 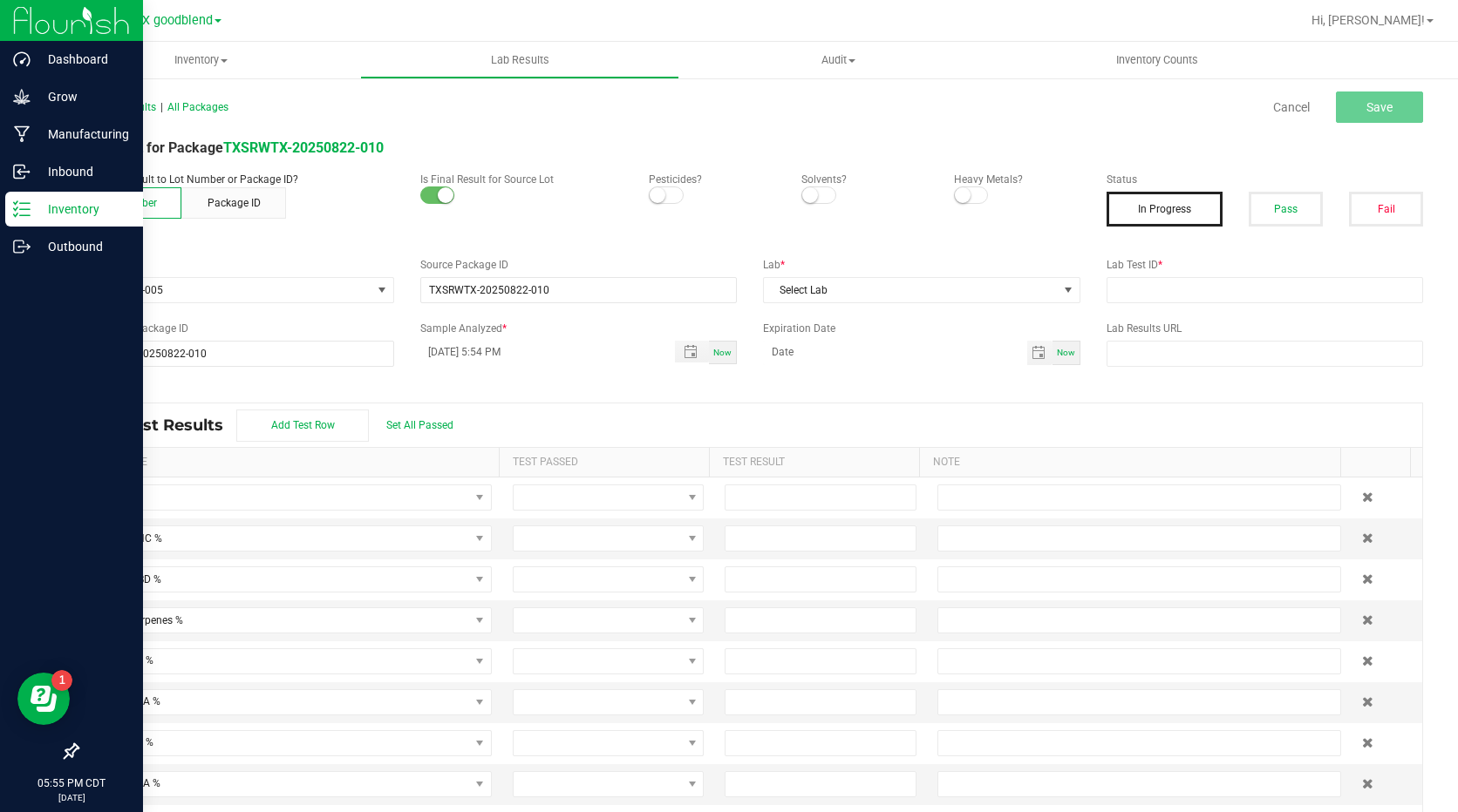 I want to click on label: Lab Test ID, so click(x=1265, y=265).